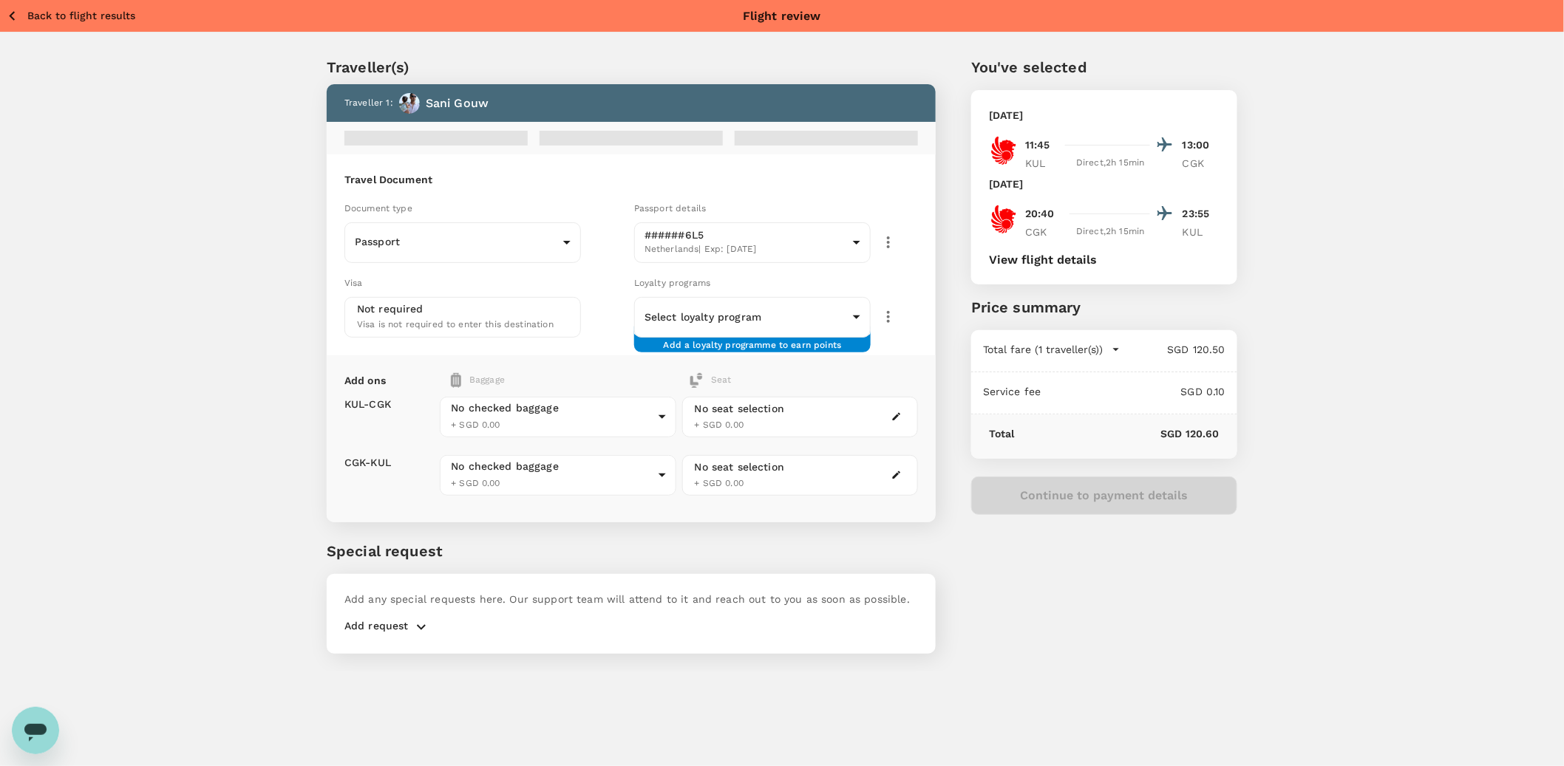 This screenshot has width=1564, height=766. Describe the element at coordinates (365, 381) in the screenshot. I see `p: Add ons` at that location.